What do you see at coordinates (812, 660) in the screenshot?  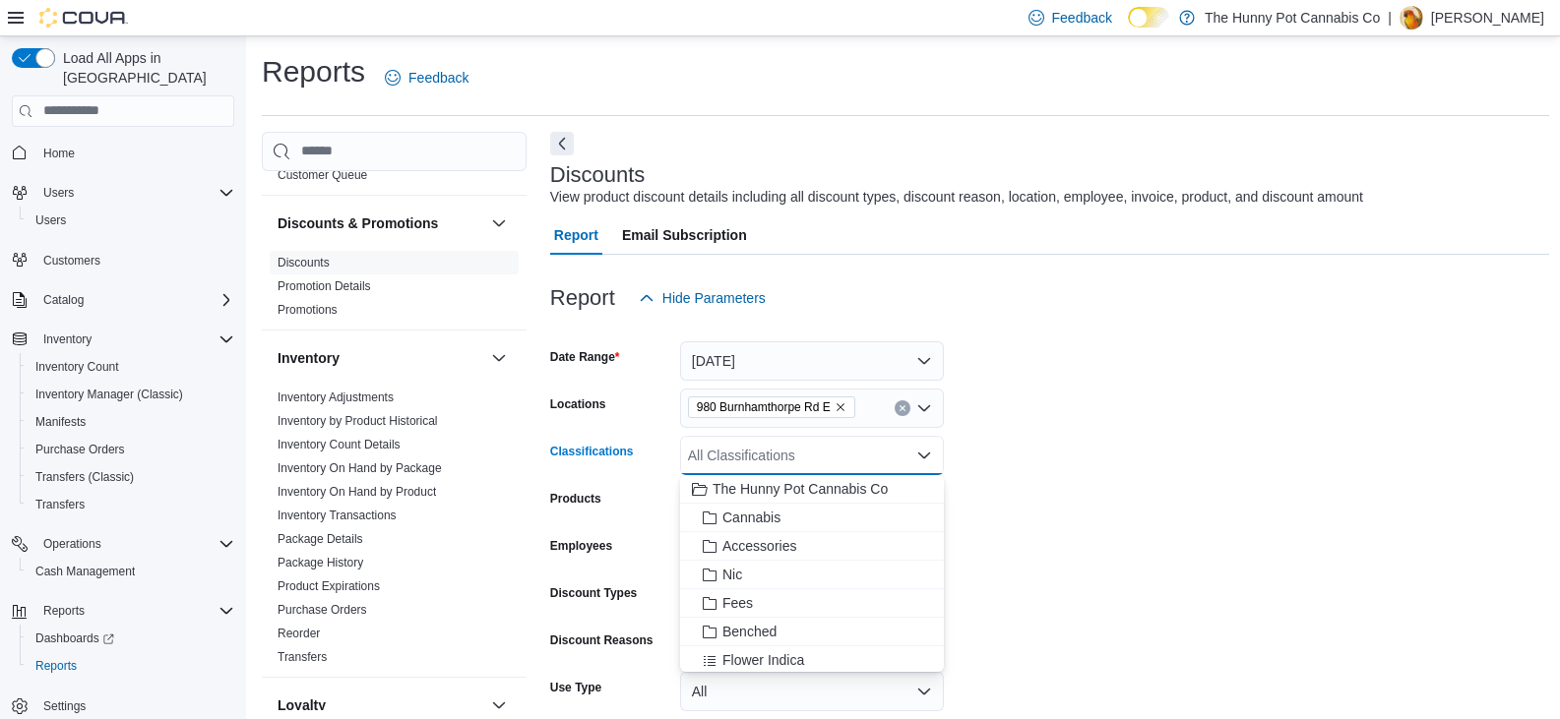 I see `button: Flower Indica` at bounding box center [812, 660].